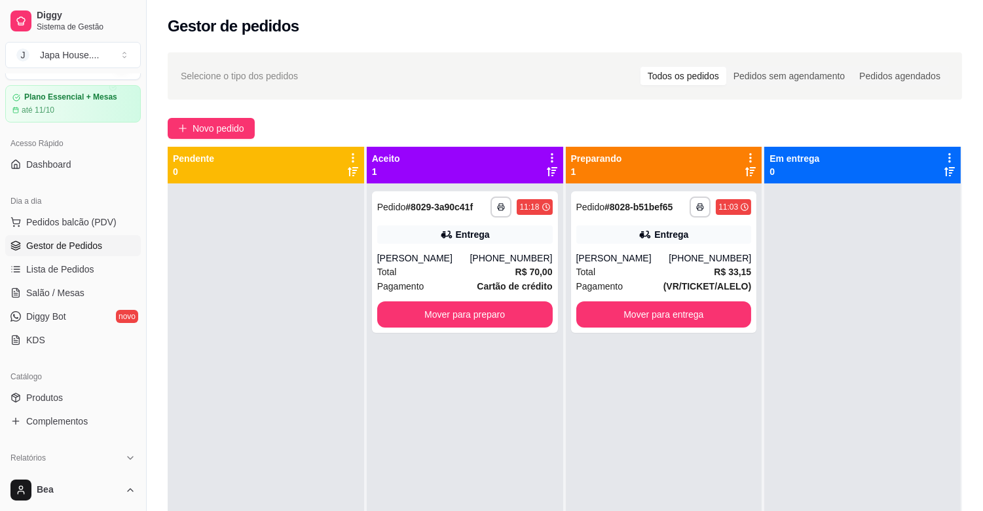 Image resolution: width=983 pixels, height=511 pixels. What do you see at coordinates (529, 207) in the screenshot?
I see `div: 11:18` at bounding box center [529, 207].